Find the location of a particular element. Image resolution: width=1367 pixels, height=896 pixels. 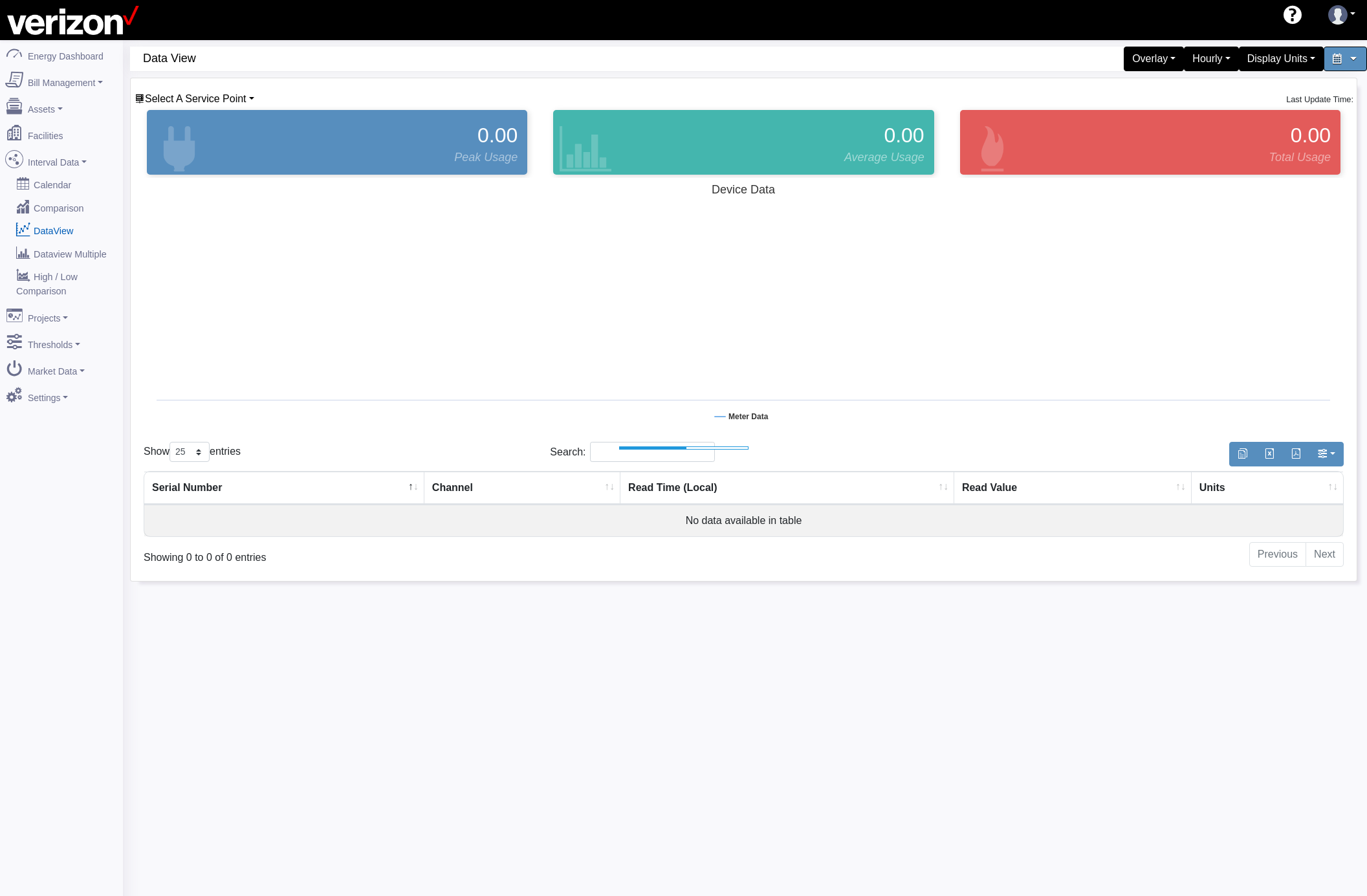

th: Serial Number : activate to sort column descending is located at coordinates (284, 487).